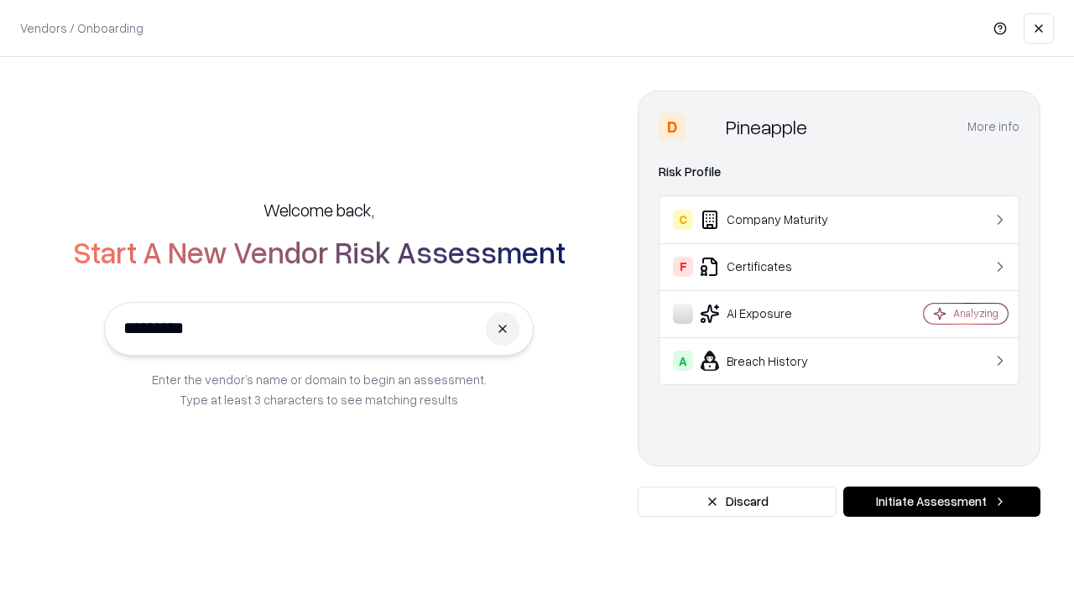 The width and height of the screenshot is (1074, 604). Describe the element at coordinates (993, 127) in the screenshot. I see `button: More info` at that location.